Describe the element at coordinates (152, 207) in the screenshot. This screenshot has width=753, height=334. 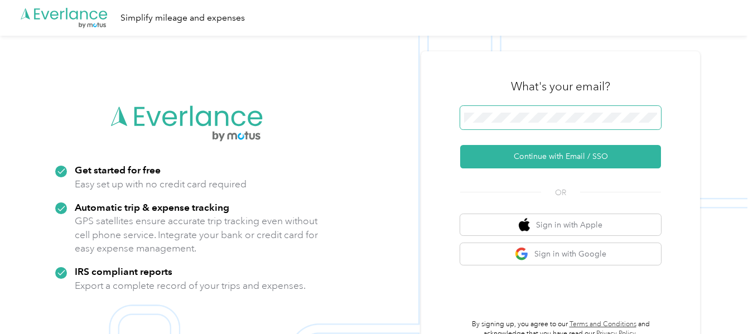
I see `strong: Automatic trip & expense tracking` at that location.